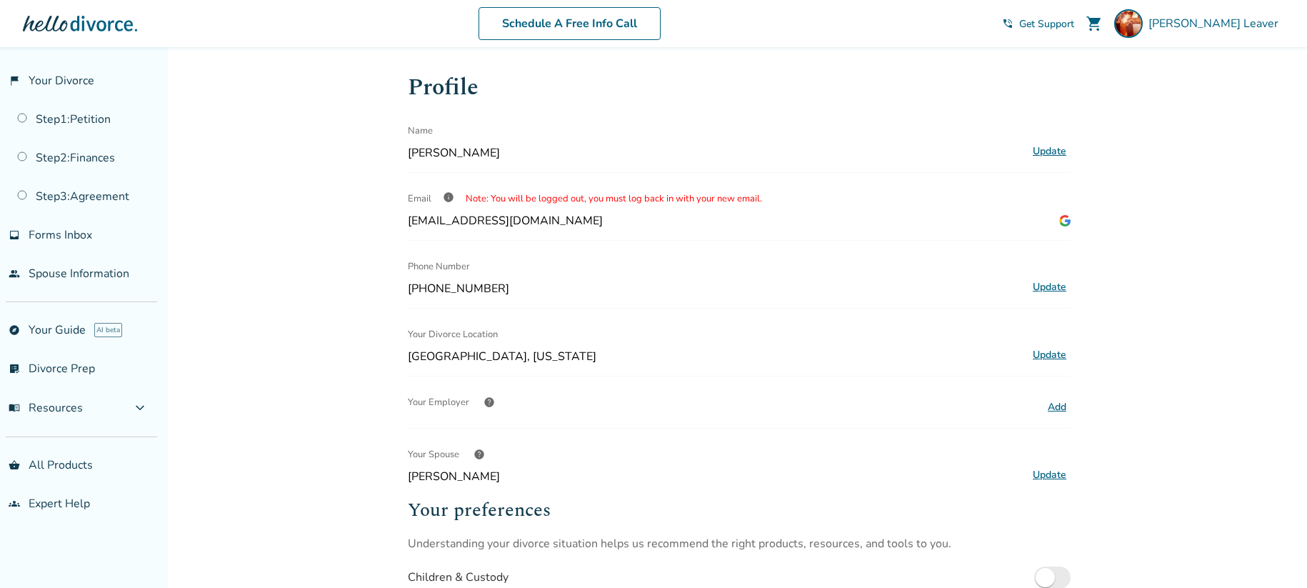  Describe the element at coordinates (1057, 407) in the screenshot. I see `button: Add` at that location.